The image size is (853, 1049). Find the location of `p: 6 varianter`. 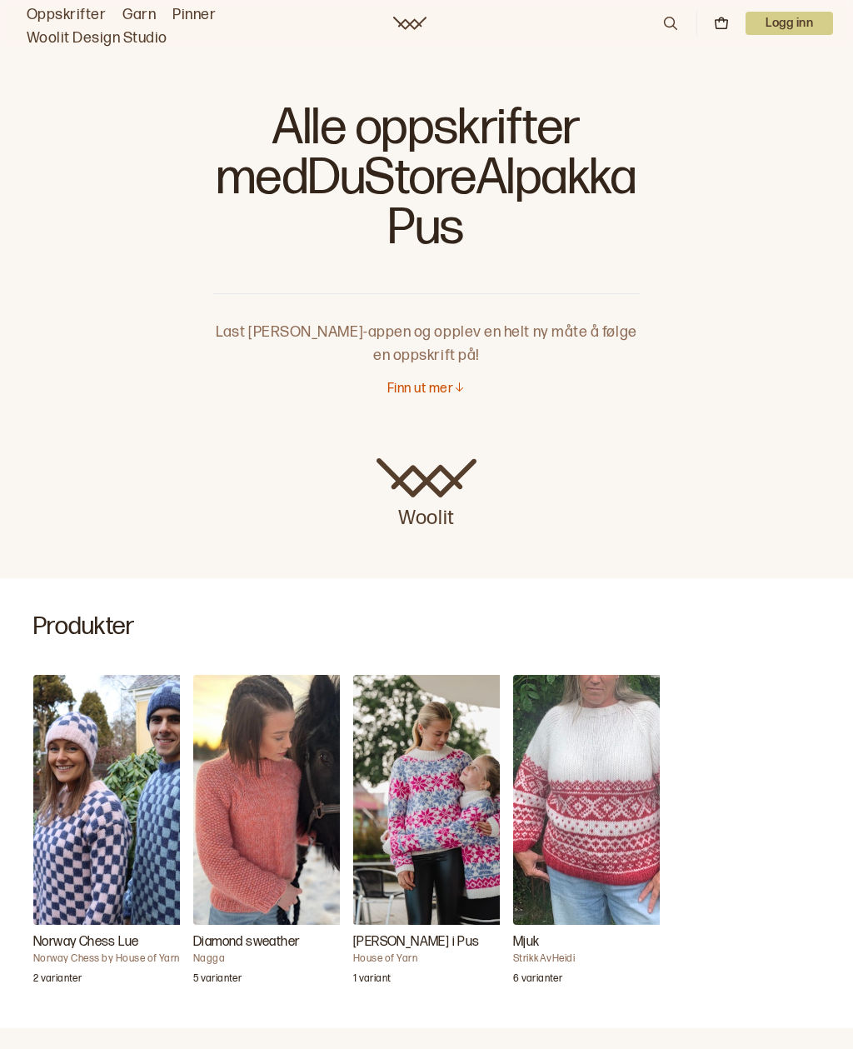

p: 6 varianter is located at coordinates (538, 981).